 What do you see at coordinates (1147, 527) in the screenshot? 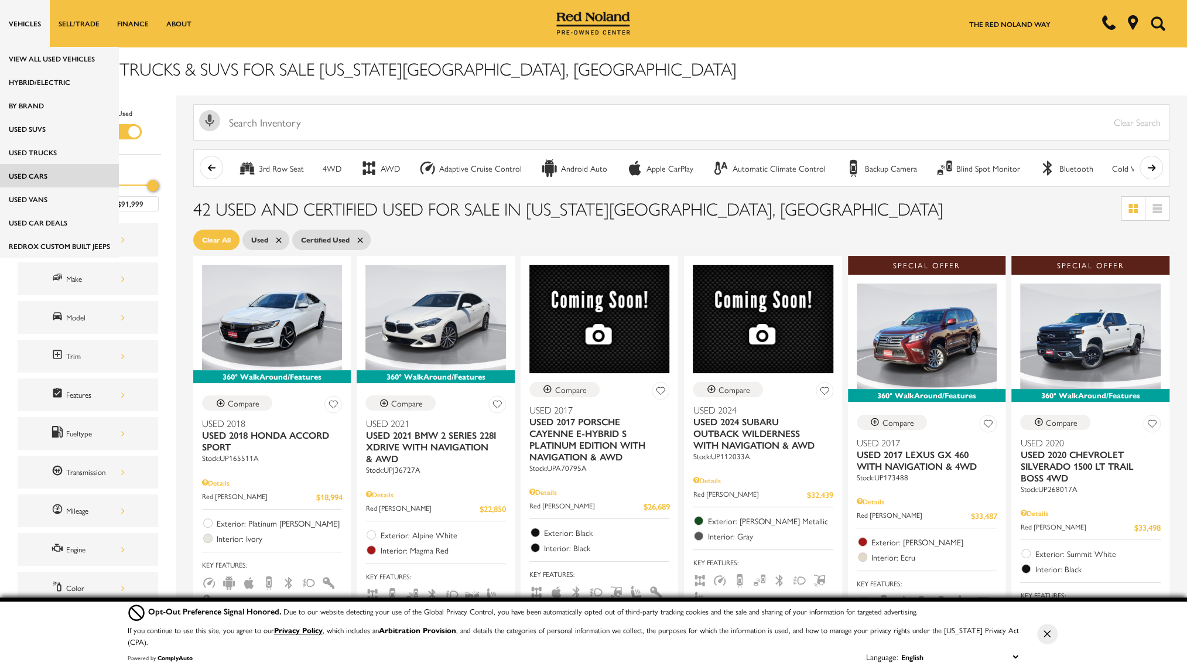
I see `span: $33,498` at bounding box center [1147, 527].